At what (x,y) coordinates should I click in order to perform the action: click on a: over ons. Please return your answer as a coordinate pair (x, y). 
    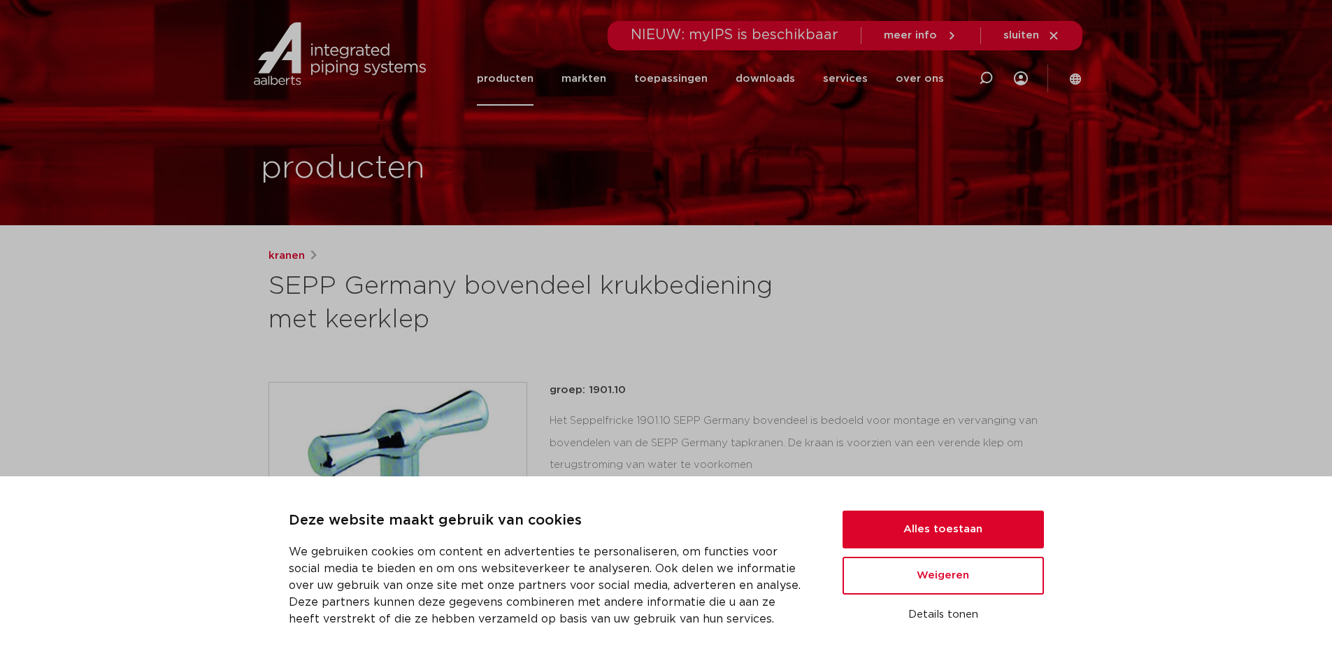
    Looking at the image, I should click on (919, 78).